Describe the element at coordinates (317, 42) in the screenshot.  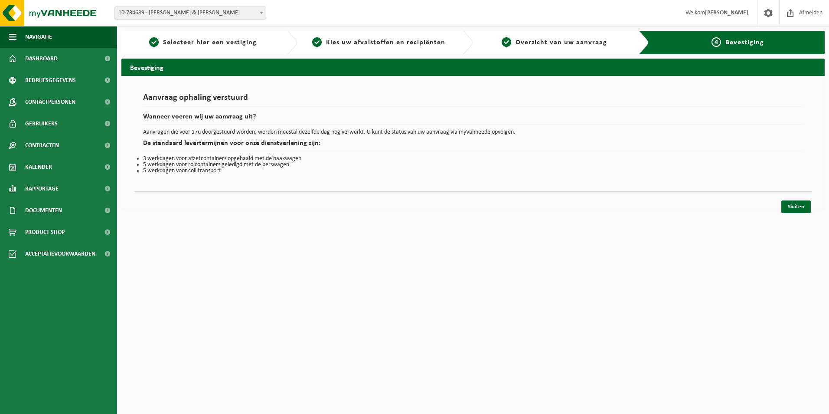
I see `span: 2` at that location.